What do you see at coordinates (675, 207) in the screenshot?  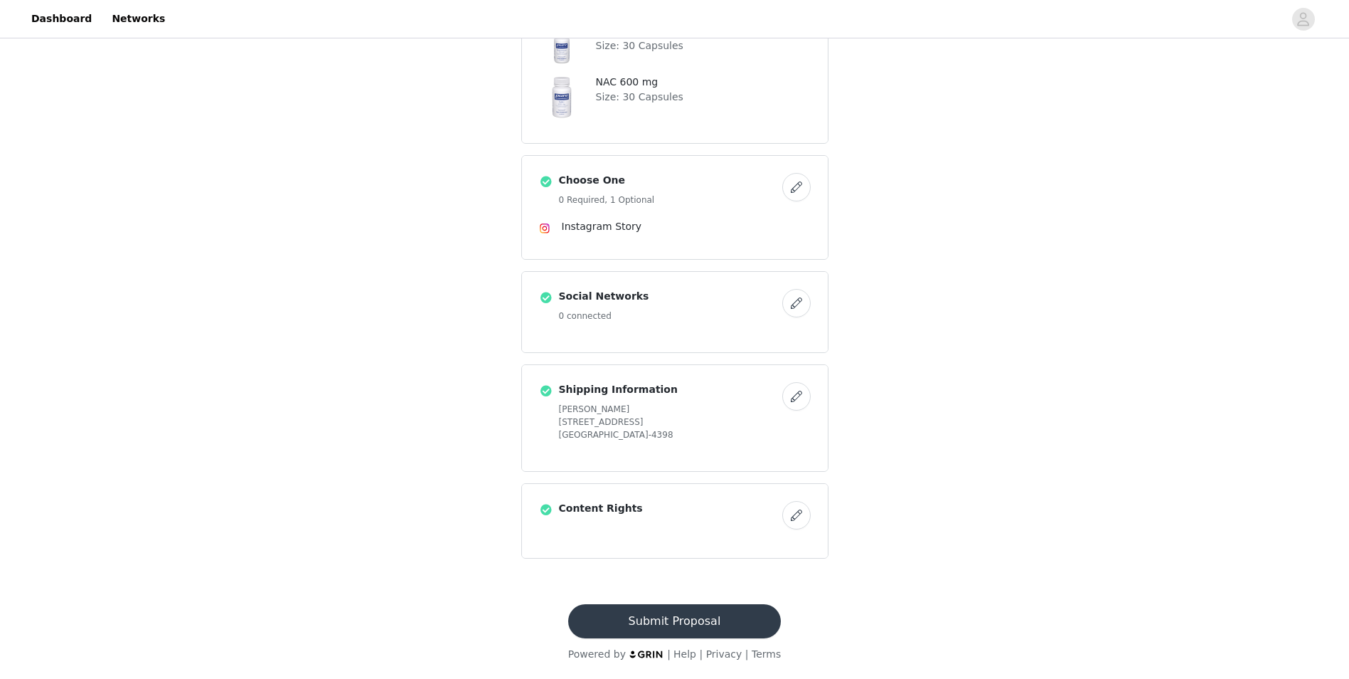 I see `div: Choose One` at bounding box center [675, 207].